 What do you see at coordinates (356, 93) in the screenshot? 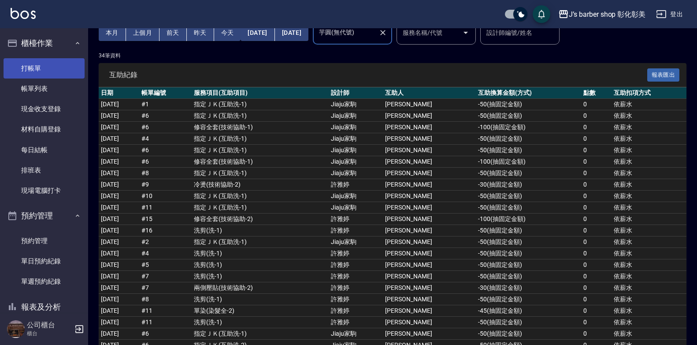
I see `th: 設計師` at bounding box center [356, 93].